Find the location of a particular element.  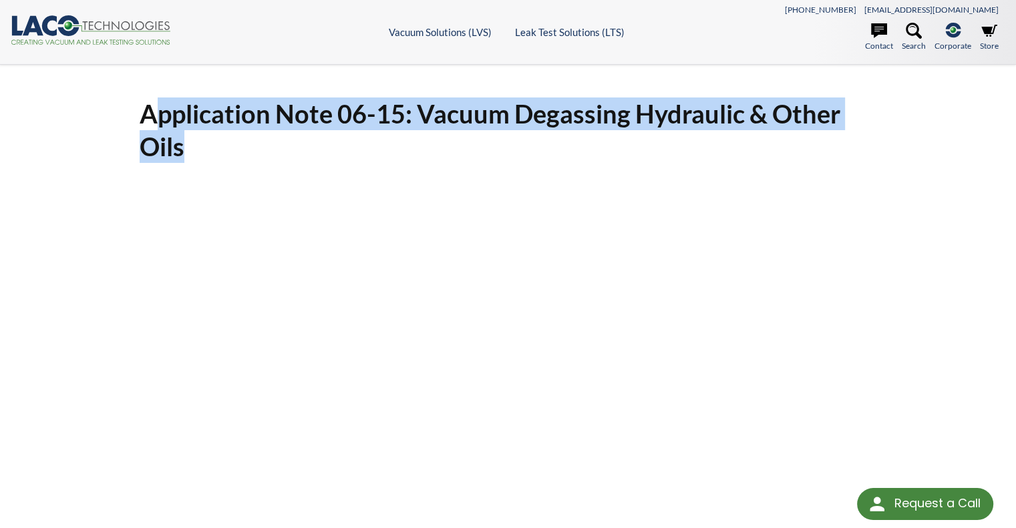

a: Vacuum Solutions (LVS) is located at coordinates (440, 32).